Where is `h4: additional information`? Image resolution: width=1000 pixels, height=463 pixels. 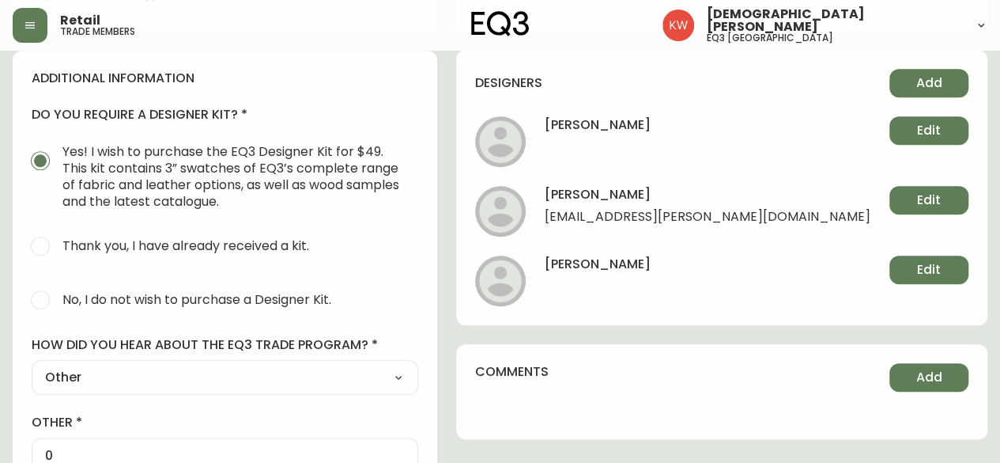
h4: additional information is located at coordinates (225, 78).